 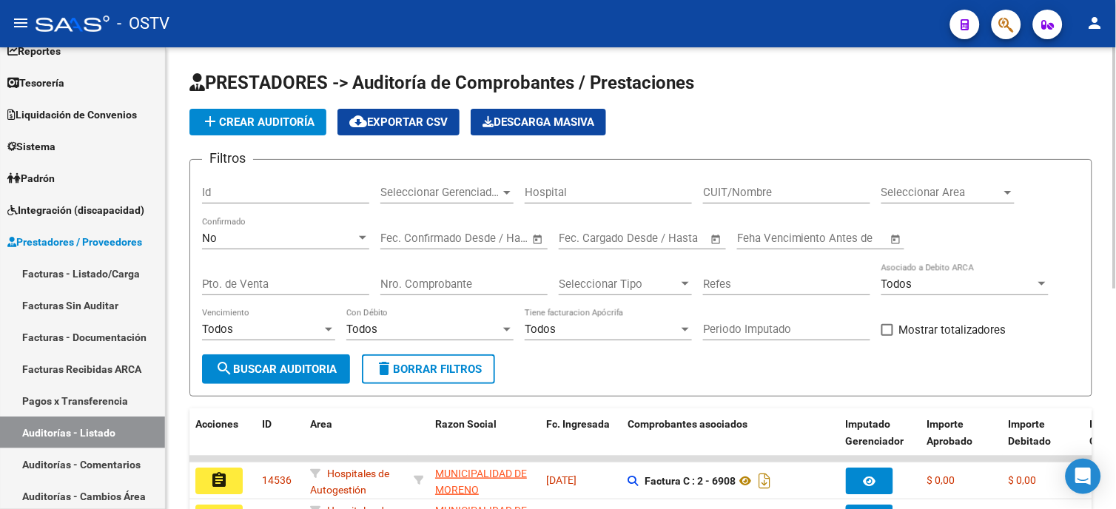 What do you see at coordinates (217, 424) in the screenshot?
I see `span: Acciones` at bounding box center [217, 424].